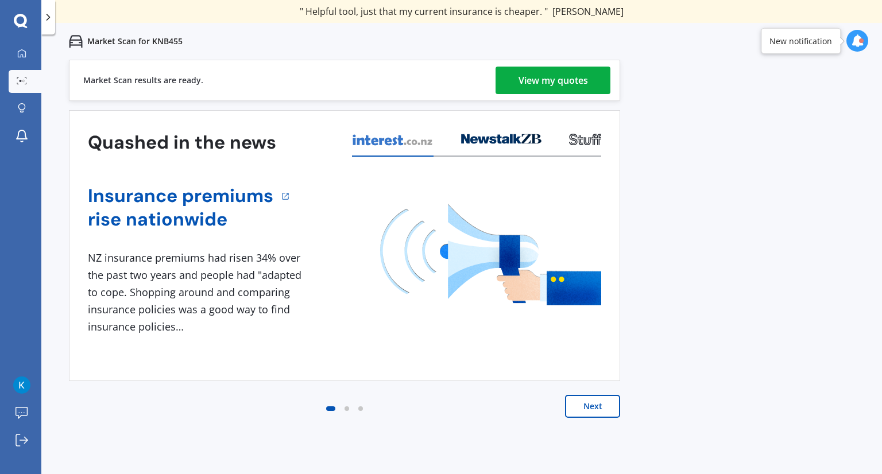 Image resolution: width=882 pixels, height=474 pixels. Describe the element at coordinates (135, 41) in the screenshot. I see `p: Market Scan for KNB455` at that location.